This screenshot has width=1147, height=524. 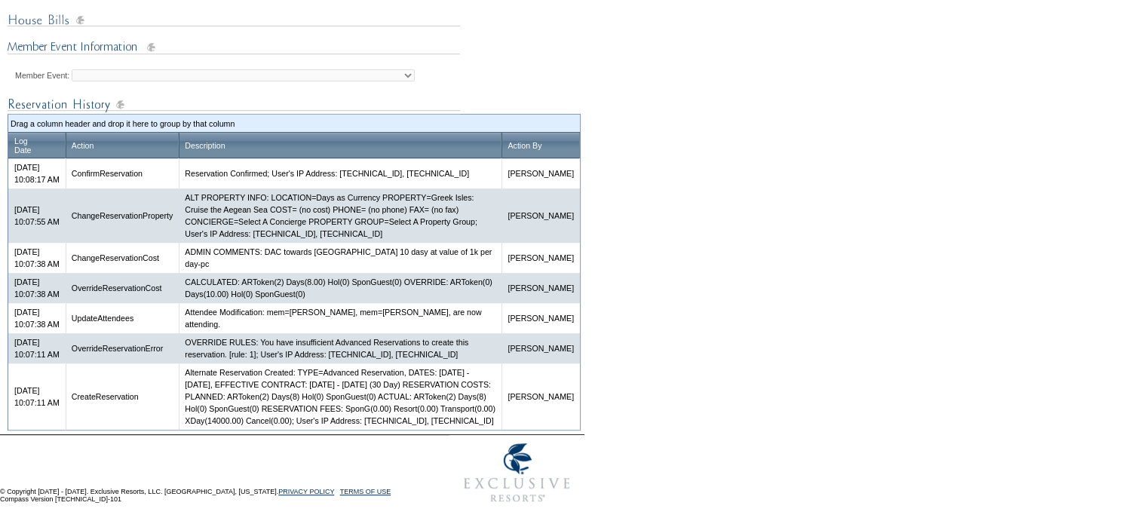 I want to click on td: Drag a column header and drop it here to group by that column, so click(x=294, y=124).